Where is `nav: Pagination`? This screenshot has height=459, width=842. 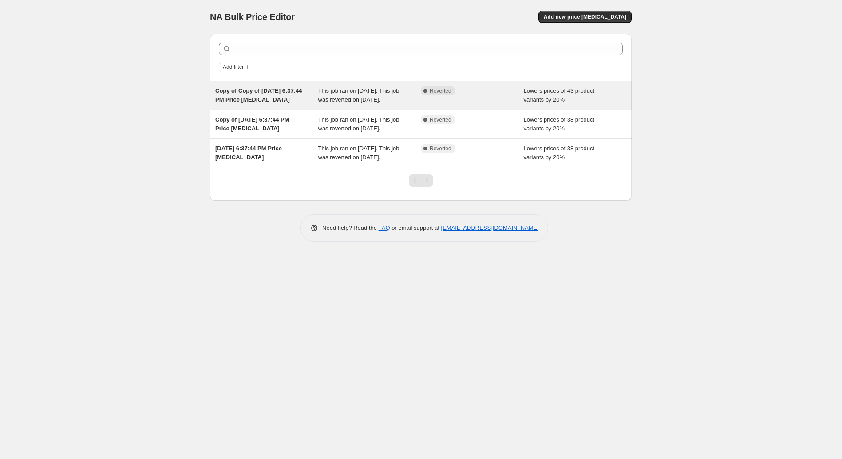
nav: Pagination is located at coordinates (421, 181).